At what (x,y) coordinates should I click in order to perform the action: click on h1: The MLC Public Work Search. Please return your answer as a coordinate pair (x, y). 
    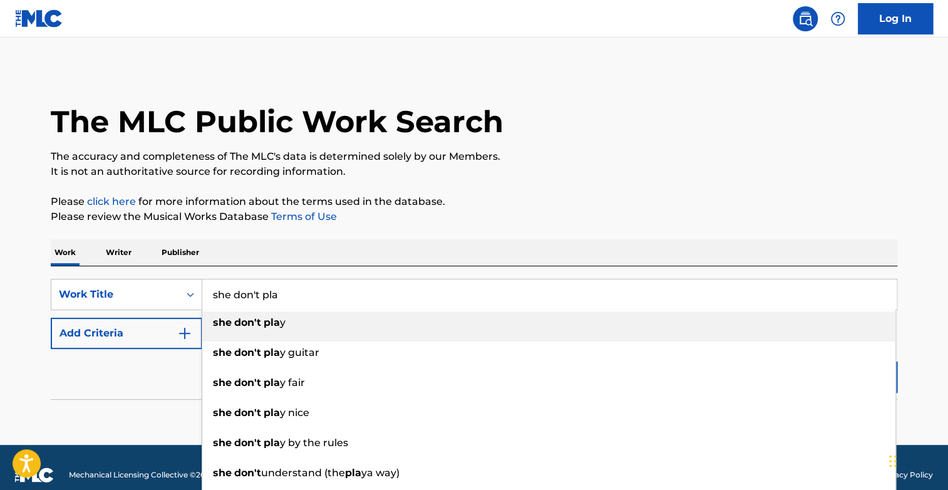
    Looking at the image, I should click on (277, 121).